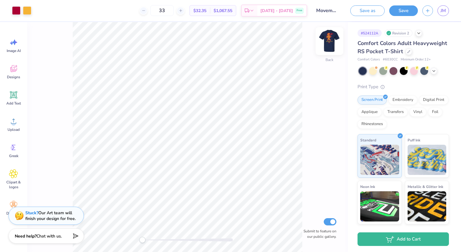 Image resolution: width=461 pixels, height=252 pixels. Describe the element at coordinates (416, 59) in the screenshot. I see `span: Minimum Order: 12 +` at that location.